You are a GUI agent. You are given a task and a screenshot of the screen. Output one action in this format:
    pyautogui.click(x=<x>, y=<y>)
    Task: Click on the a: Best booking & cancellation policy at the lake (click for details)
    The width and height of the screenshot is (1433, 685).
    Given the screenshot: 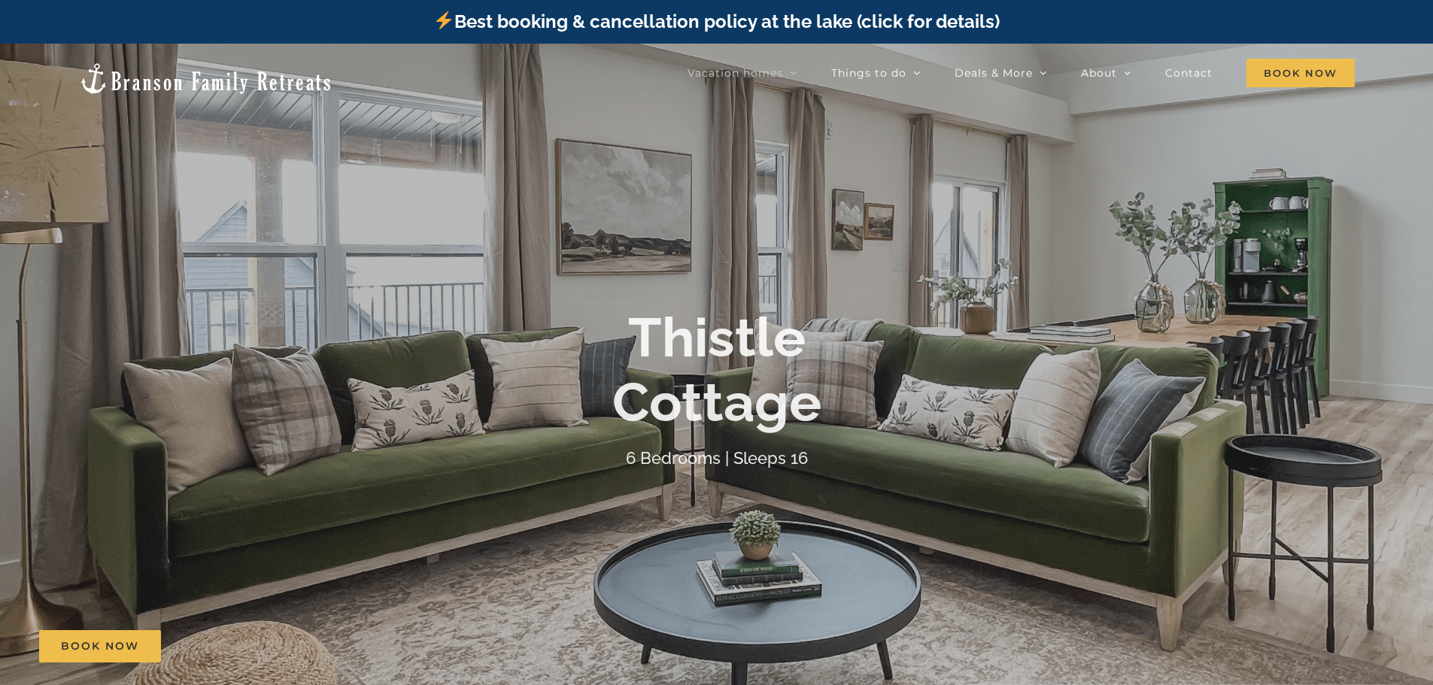 What is the action you would take?
    pyautogui.click(x=716, y=21)
    